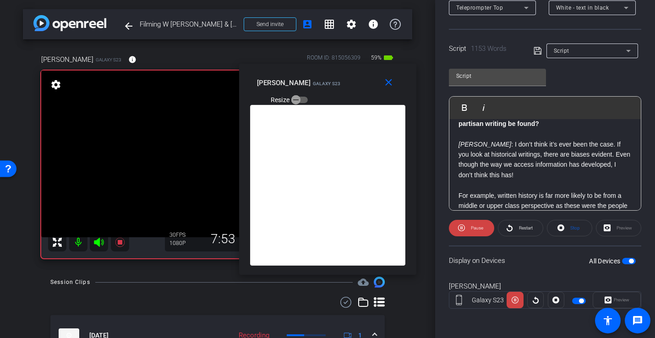 The width and height of the screenshot is (655, 338). Describe the element at coordinates (363, 282) in the screenshot. I see `span: Destinations for your clips` at that location.